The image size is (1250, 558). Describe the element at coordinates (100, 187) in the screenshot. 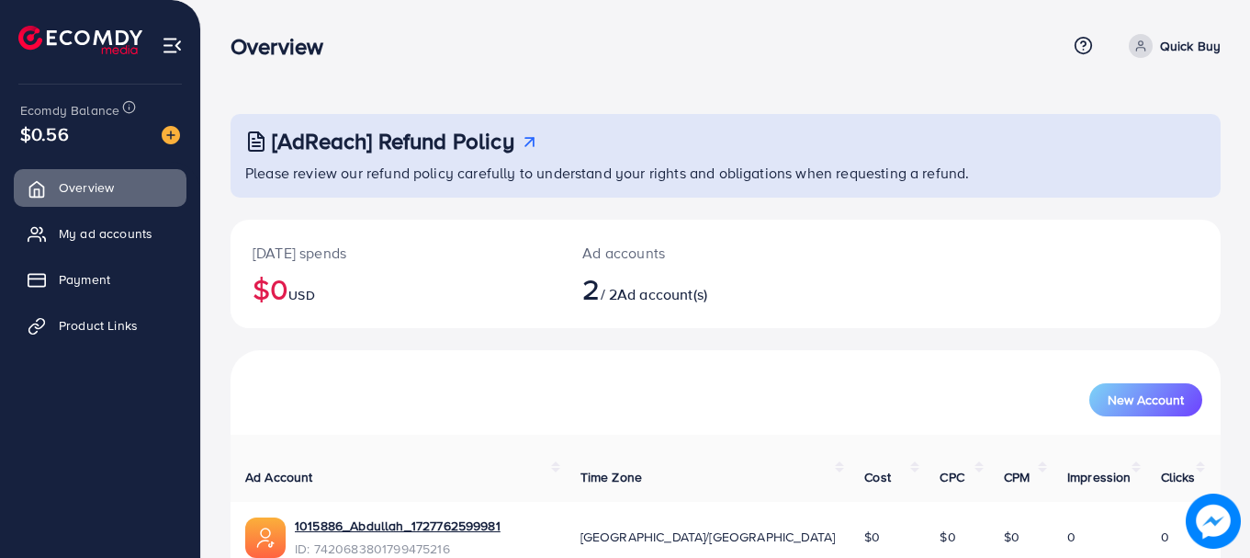

I see `a: Overview` at that location.